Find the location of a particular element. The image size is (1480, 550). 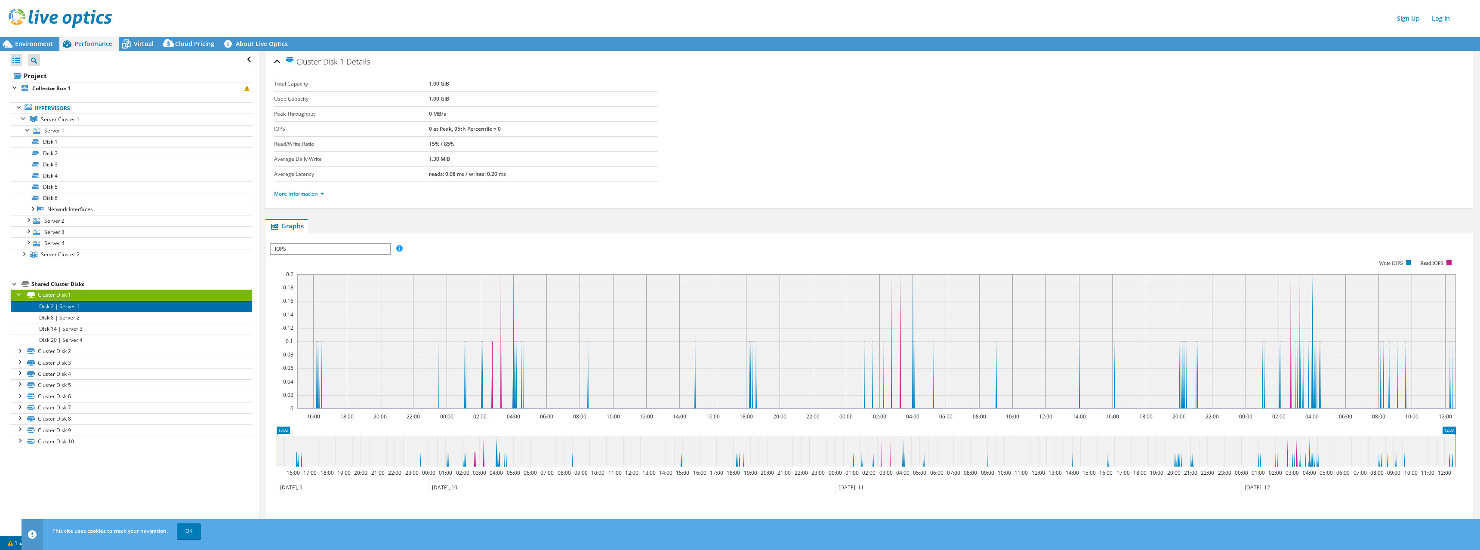

text: 10:00 is located at coordinates (597, 473).